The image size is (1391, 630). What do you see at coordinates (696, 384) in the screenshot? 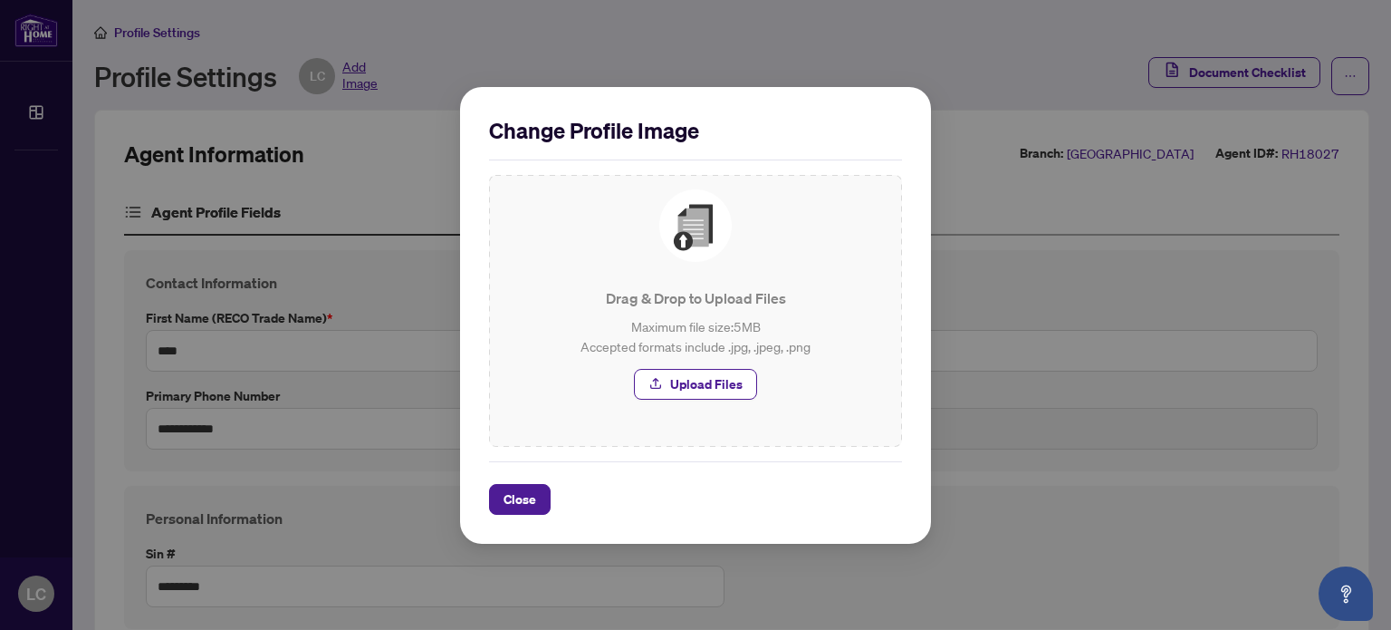
I see `button: Upload Files` at bounding box center [696, 384].